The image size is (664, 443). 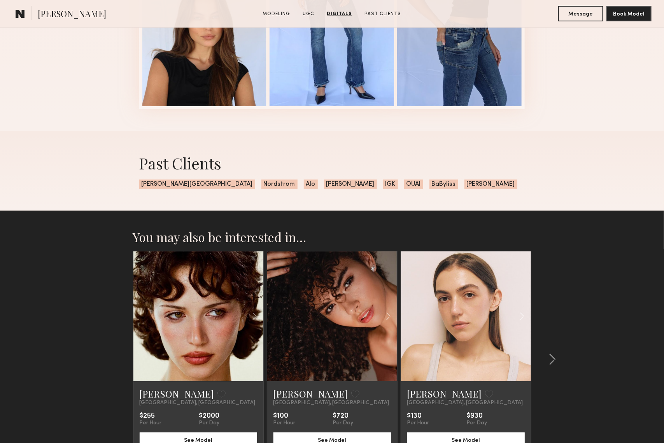 What do you see at coordinates (284, 417) in the screenshot?
I see `div: $100` at bounding box center [284, 417].